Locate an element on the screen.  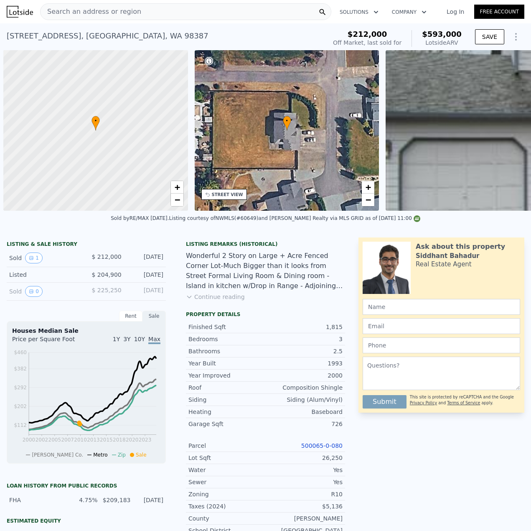
input: Email is located at coordinates (441, 326).